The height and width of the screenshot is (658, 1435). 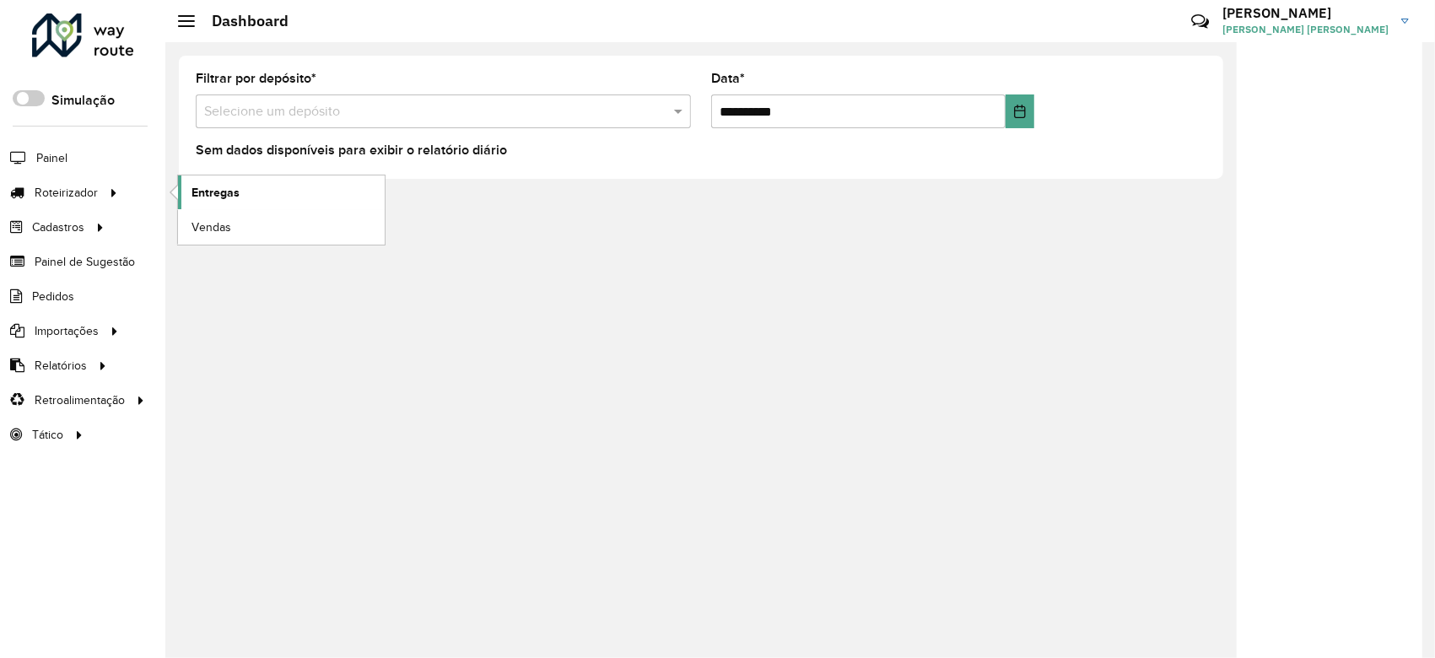 What do you see at coordinates (281, 192) in the screenshot?
I see `a: Entregas` at bounding box center [281, 192].